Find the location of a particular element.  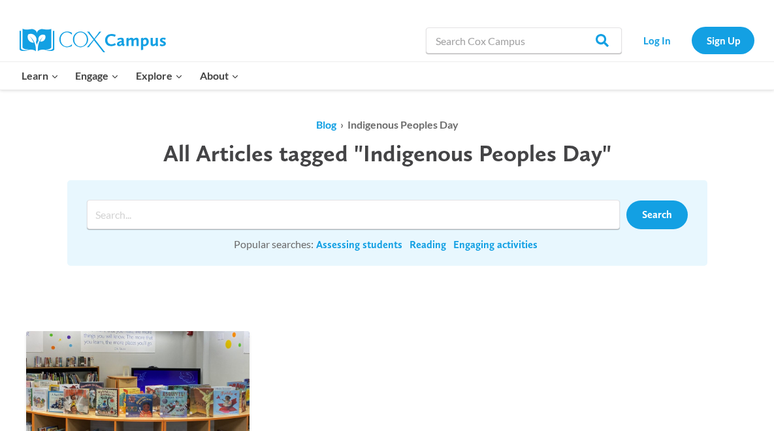

input: Search input is located at coordinates (354, 214).